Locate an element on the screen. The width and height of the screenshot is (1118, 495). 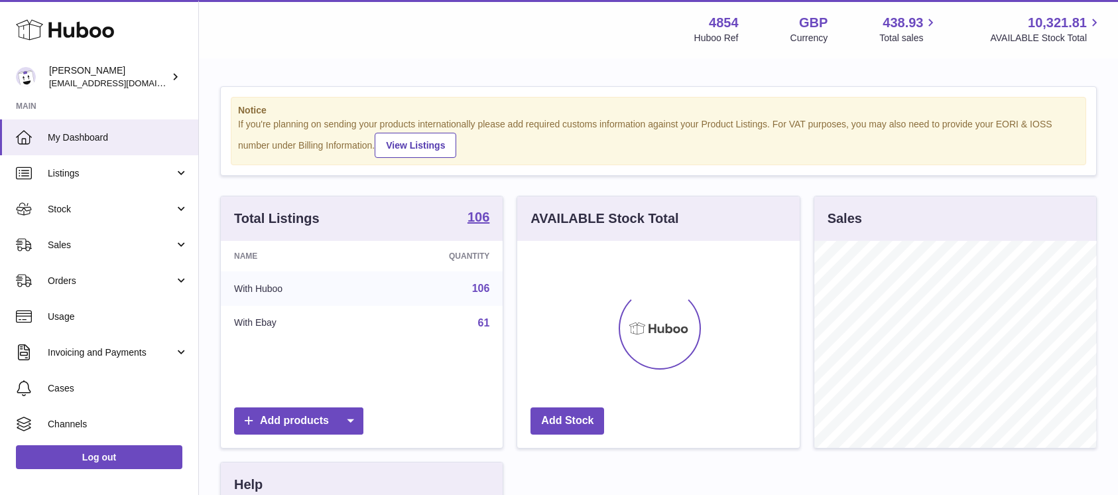
span: Invoicing and Payments is located at coordinates (111, 352).